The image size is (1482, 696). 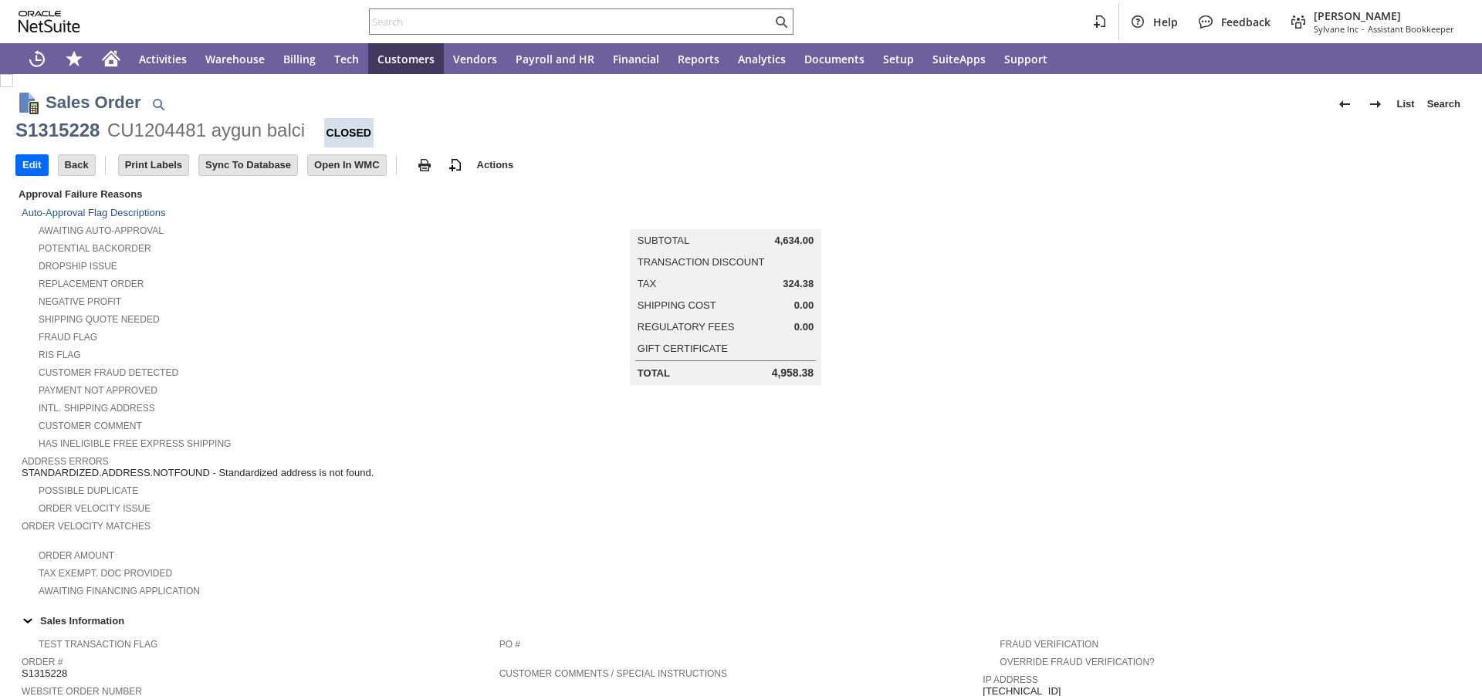 I want to click on a: Customer Comments / Special Instructions, so click(x=613, y=674).